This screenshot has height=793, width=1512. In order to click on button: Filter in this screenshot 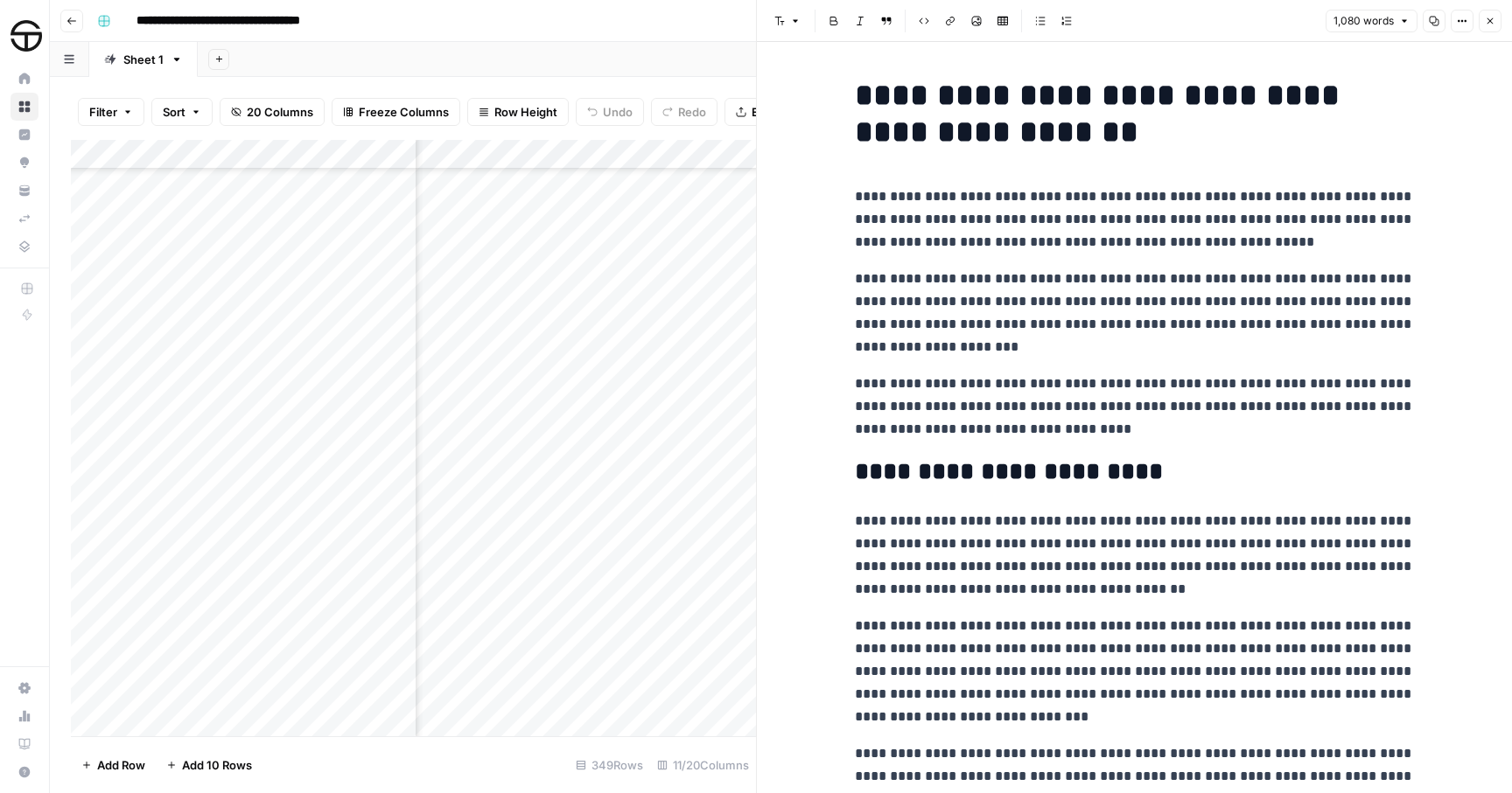, I will do `click(111, 112)`.